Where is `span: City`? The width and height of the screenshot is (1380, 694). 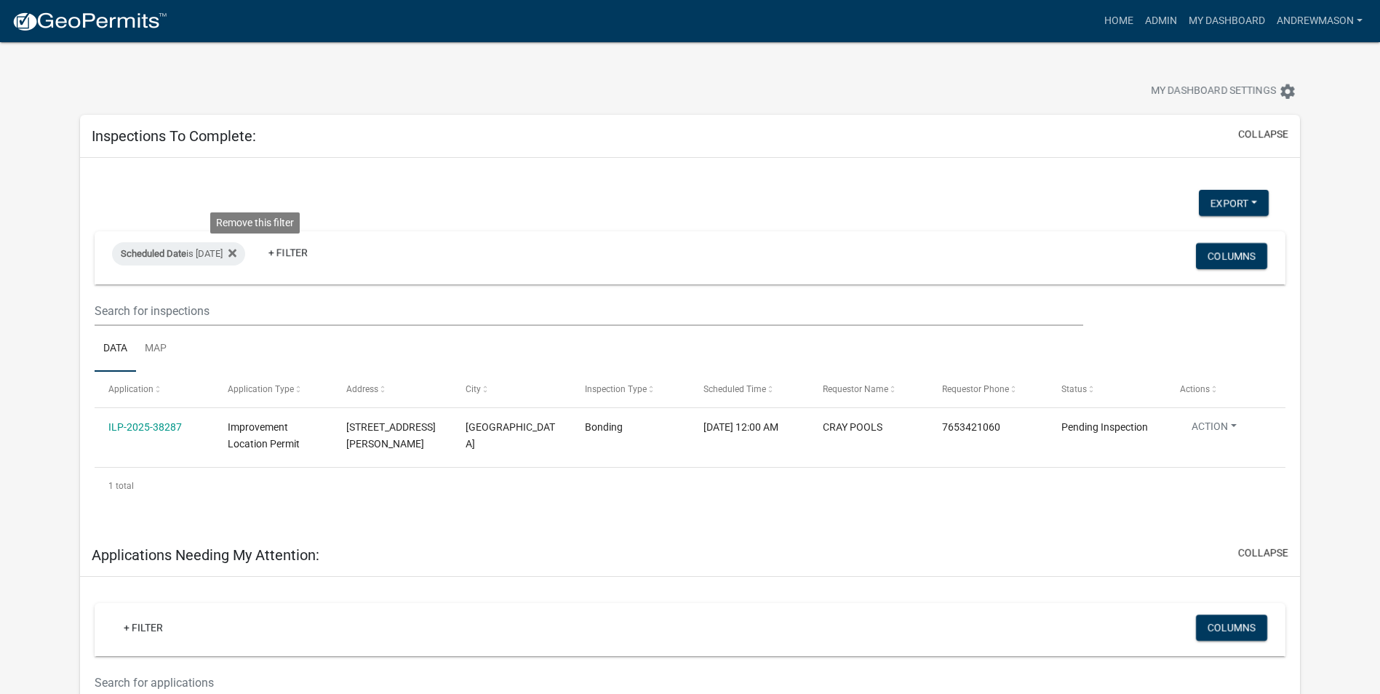 span: City is located at coordinates (473, 389).